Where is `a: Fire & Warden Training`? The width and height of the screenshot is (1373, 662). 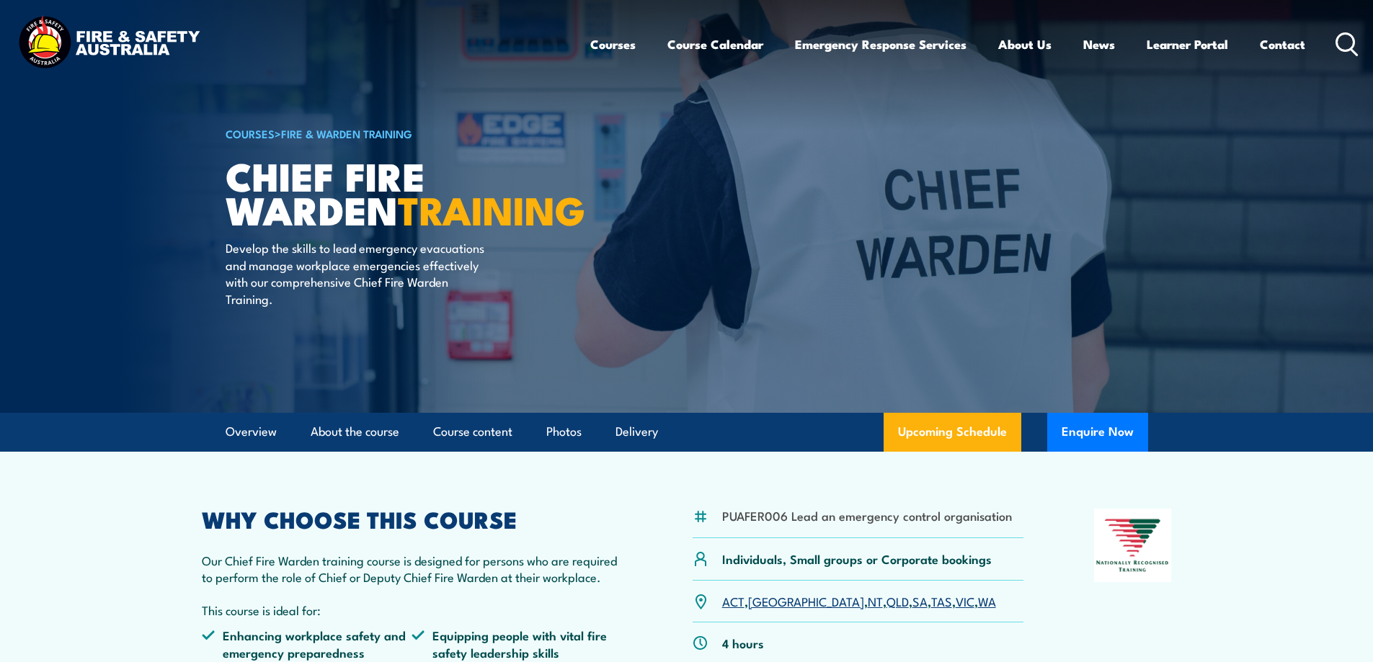 a: Fire & Warden Training is located at coordinates (347, 133).